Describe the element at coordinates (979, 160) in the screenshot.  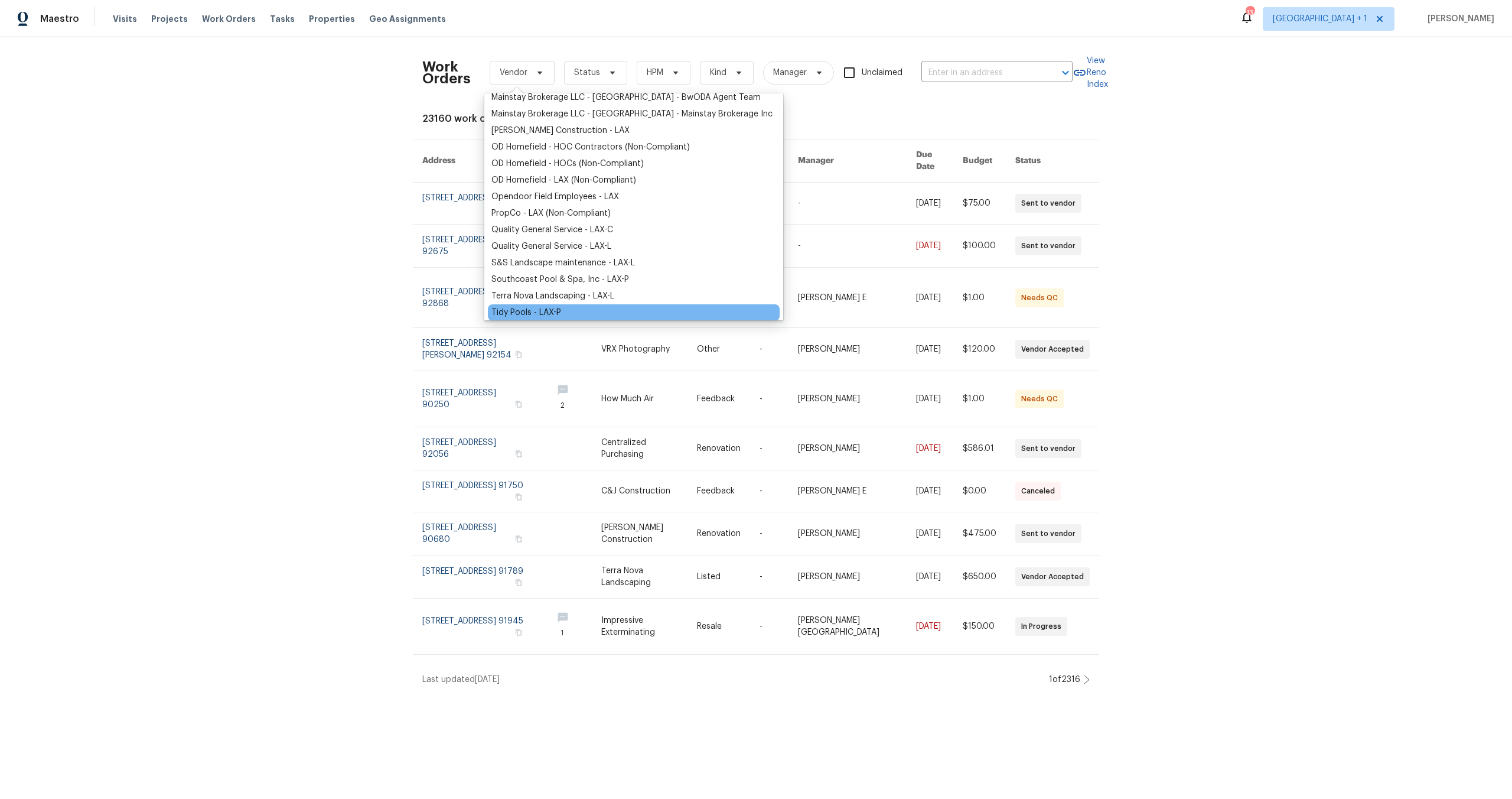
I see `th: Budget` at that location.